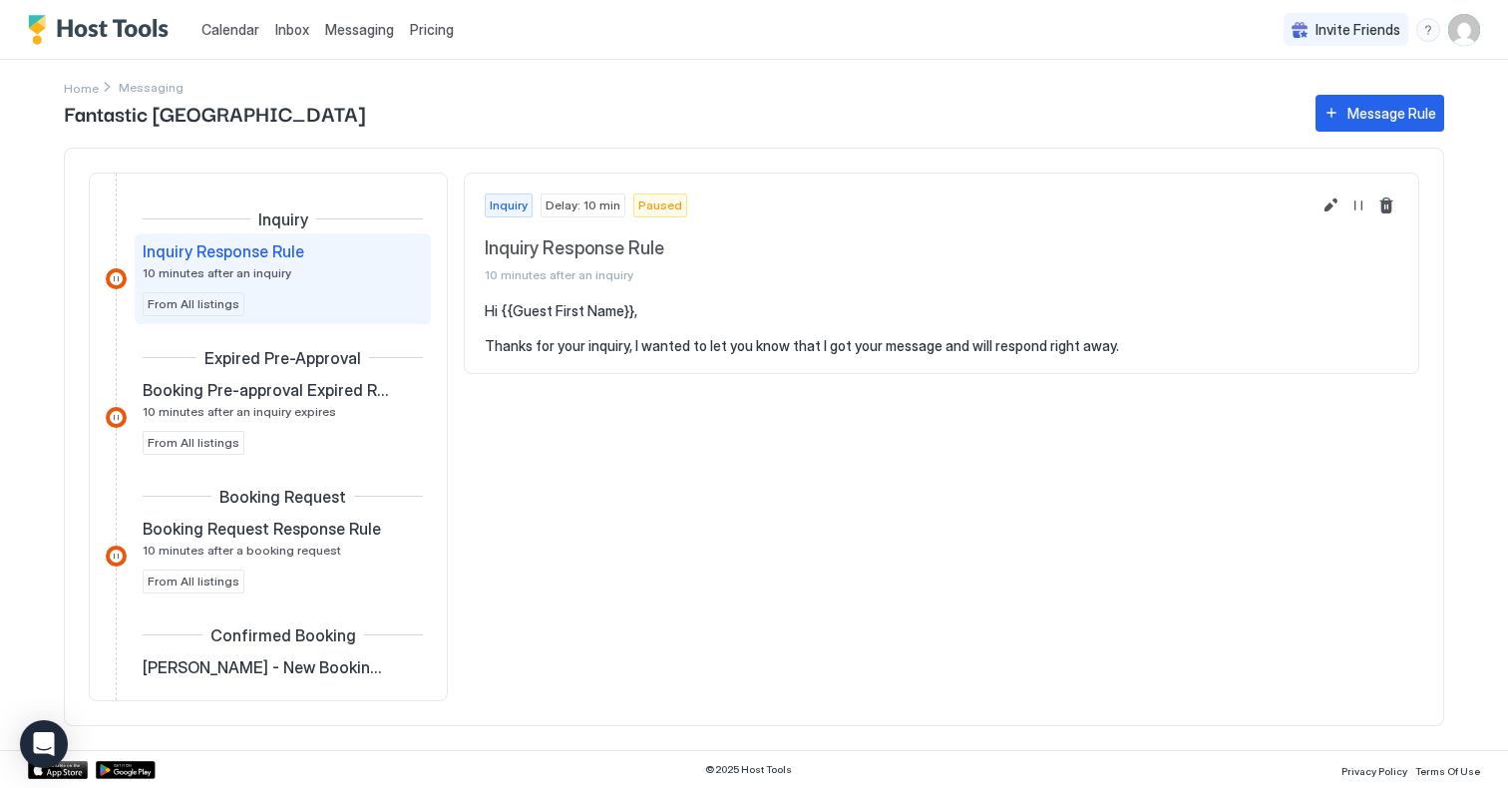  I want to click on span: Paused, so click(660, 205).